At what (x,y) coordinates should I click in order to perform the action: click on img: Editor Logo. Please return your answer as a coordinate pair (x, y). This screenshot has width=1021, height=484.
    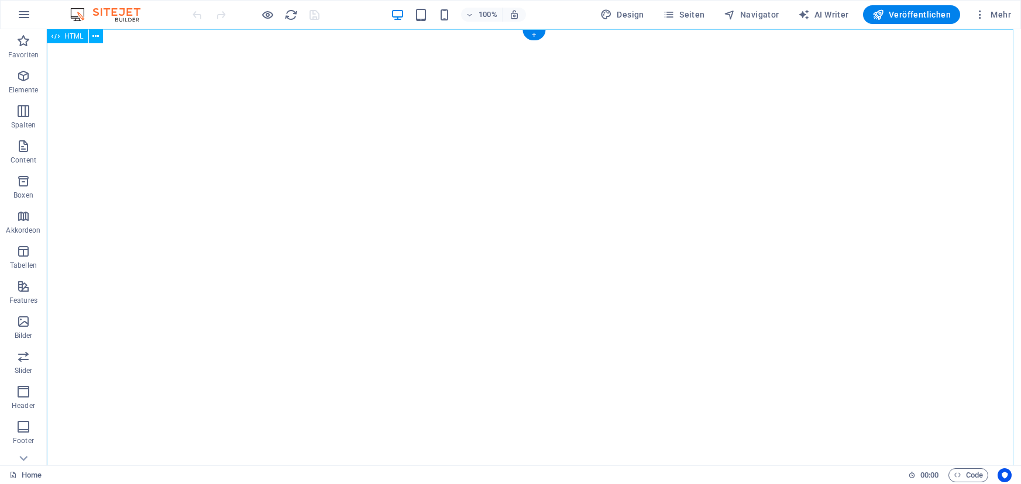
    Looking at the image, I should click on (111, 15).